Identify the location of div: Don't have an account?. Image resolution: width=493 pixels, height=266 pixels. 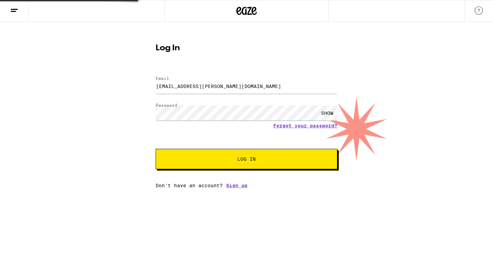
(247, 185).